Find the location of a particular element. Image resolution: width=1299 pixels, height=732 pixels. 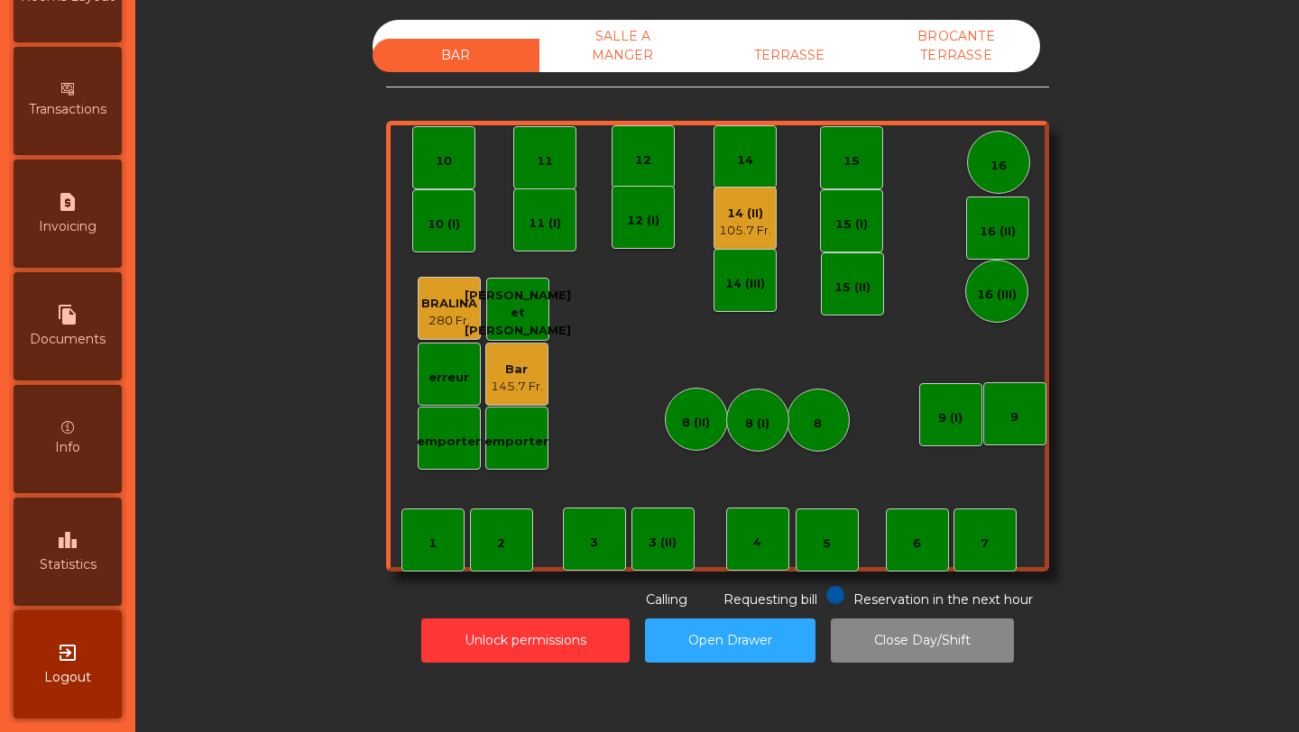

i: request_page is located at coordinates (68, 202).